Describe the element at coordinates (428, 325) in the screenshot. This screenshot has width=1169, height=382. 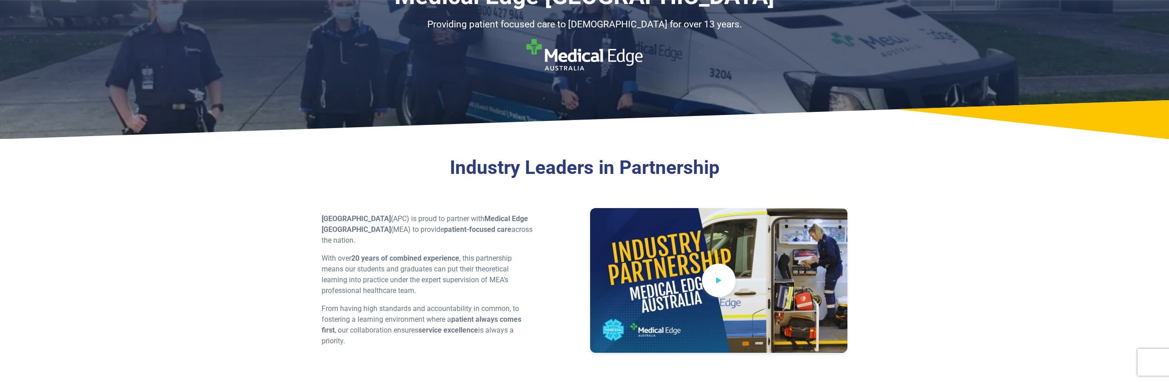
I see `p: From having high standards and accountability in common, to fostering a learning environment wher...` at that location.